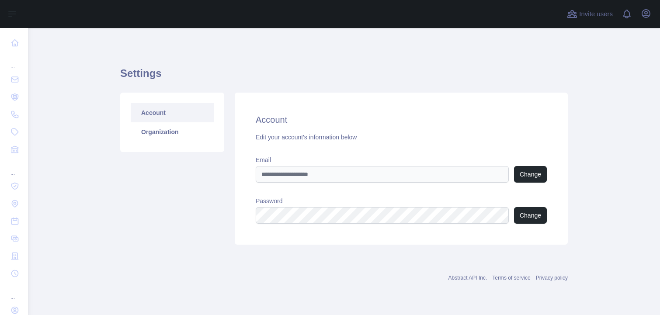  What do you see at coordinates (468, 278) in the screenshot?
I see `a: Abstract API Inc.` at bounding box center [468, 278].